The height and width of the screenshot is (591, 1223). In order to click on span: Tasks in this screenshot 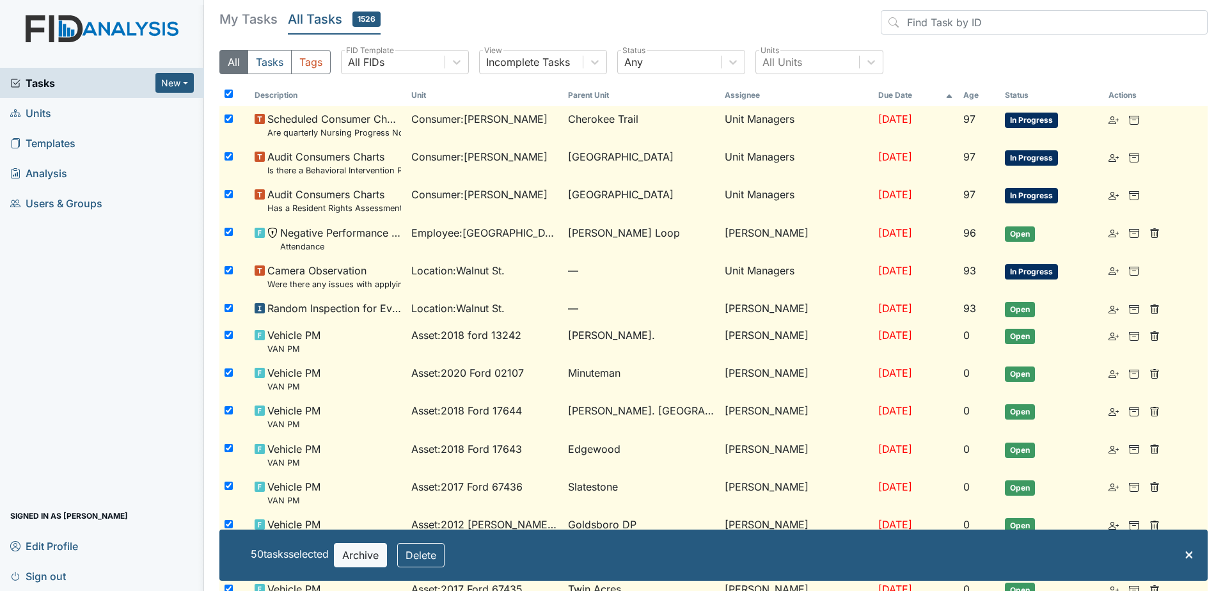, I will do `click(83, 83)`.